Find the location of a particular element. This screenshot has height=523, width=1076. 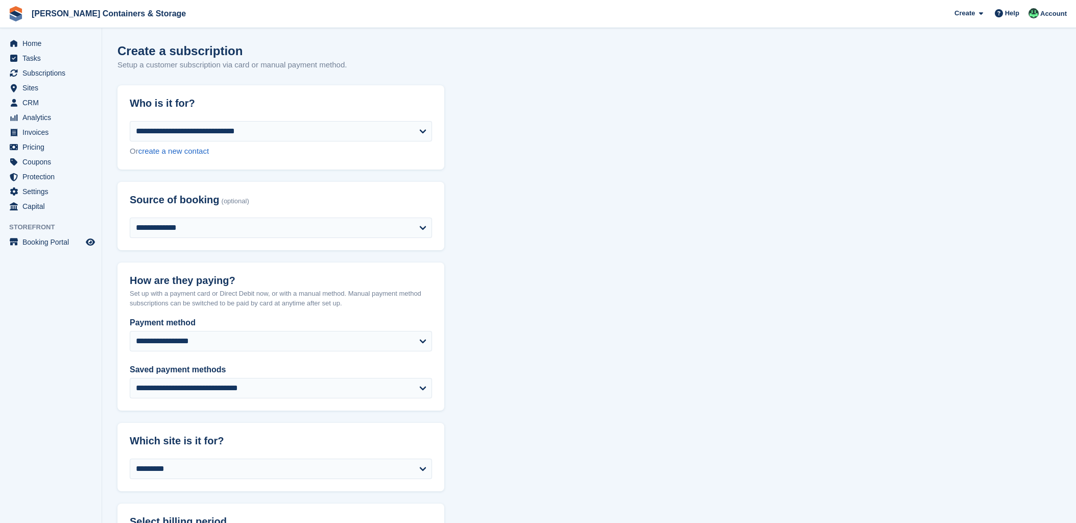

span: Sites is located at coordinates (53, 88).